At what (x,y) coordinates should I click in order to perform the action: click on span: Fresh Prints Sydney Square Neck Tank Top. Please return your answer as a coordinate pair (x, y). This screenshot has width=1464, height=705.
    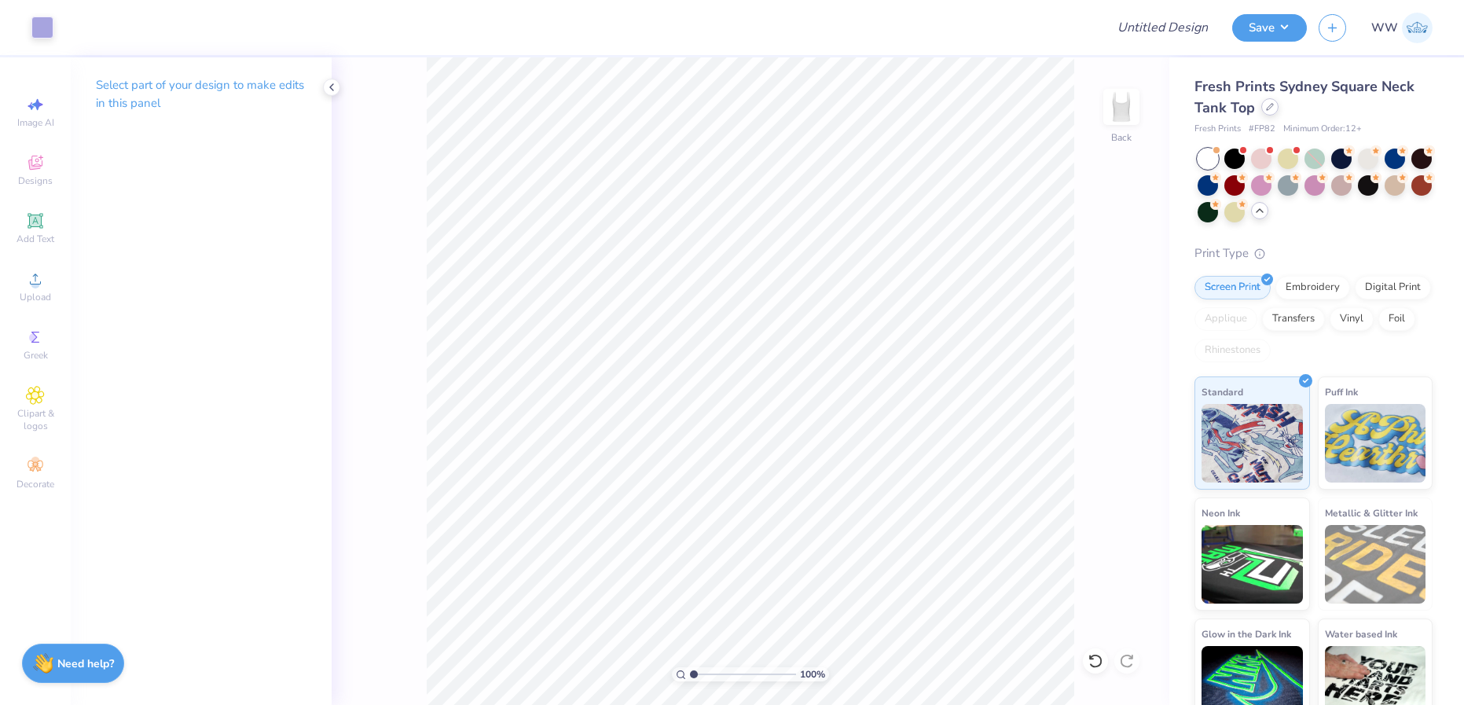
    Looking at the image, I should click on (1305, 97).